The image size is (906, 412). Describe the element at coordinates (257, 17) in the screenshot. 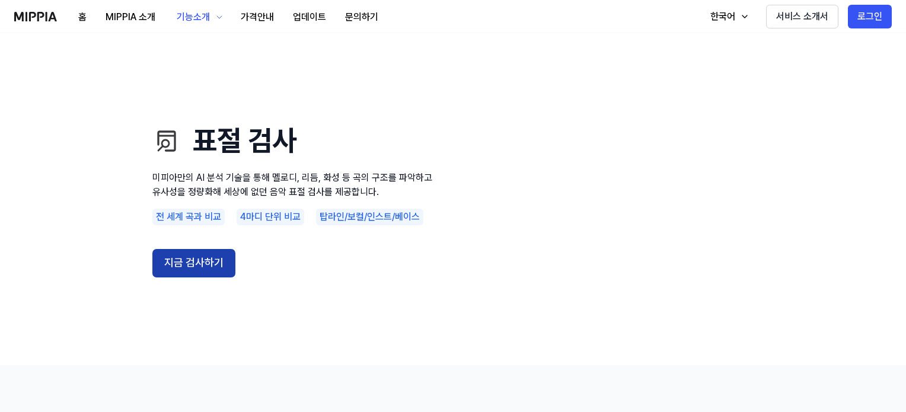

I see `a: 가격안내` at that location.